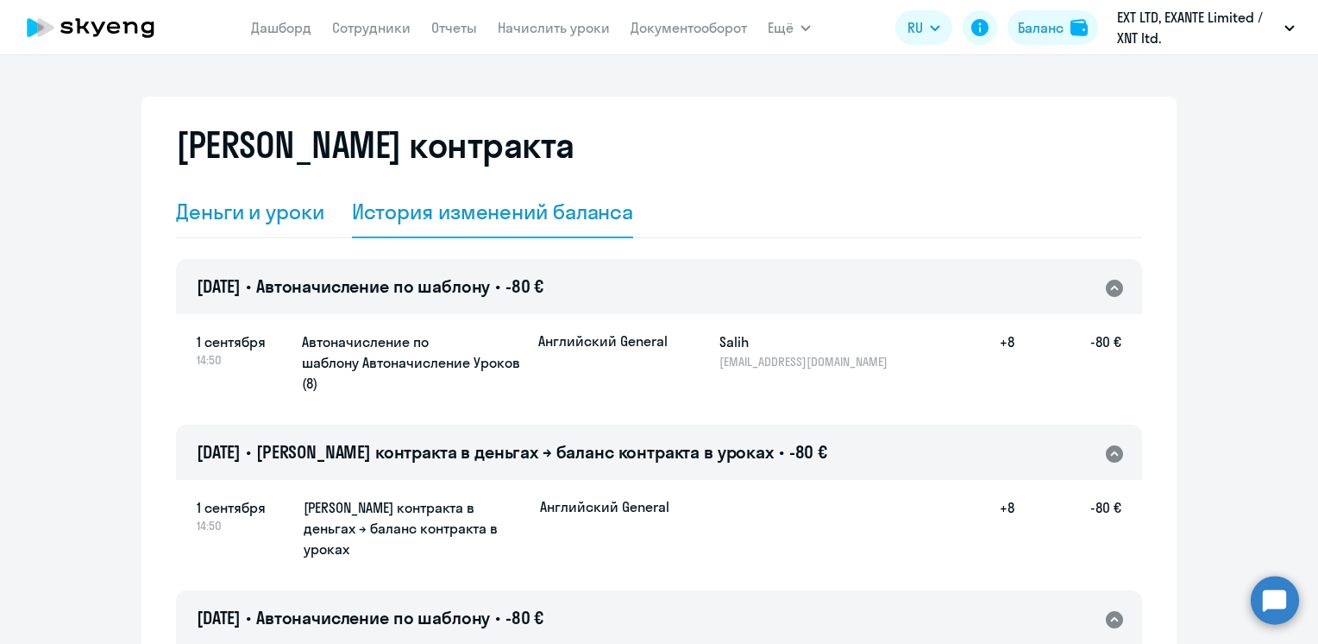 The image size is (1318, 644). Describe the element at coordinates (454, 28) in the screenshot. I see `a: Отчеты` at that location.